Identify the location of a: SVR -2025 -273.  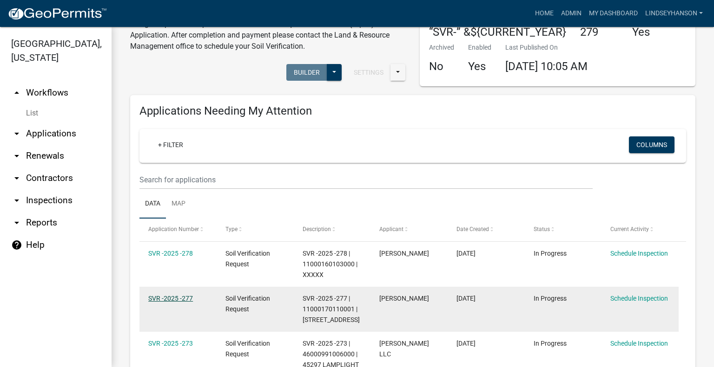
(171, 344).